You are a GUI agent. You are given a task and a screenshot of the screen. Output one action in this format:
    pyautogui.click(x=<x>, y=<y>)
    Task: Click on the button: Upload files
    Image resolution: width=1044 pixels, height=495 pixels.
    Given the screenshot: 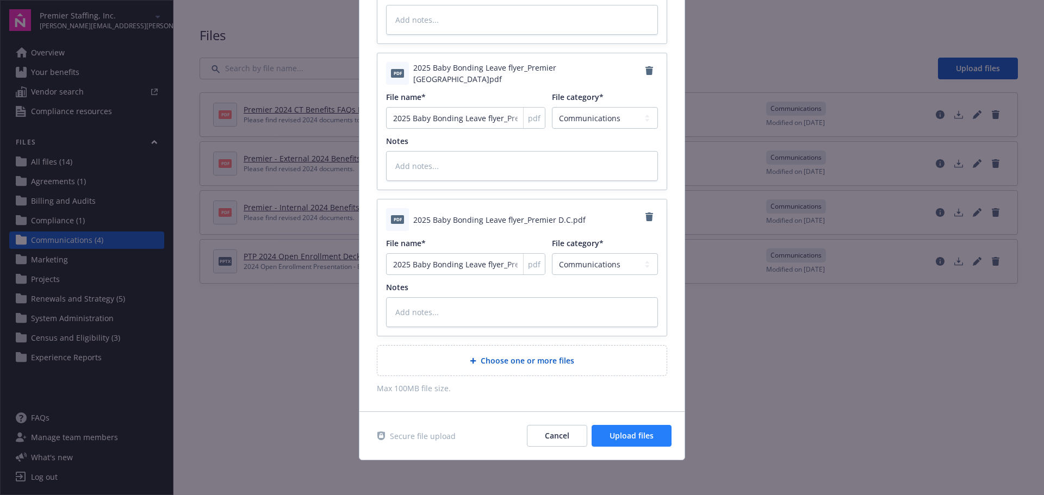 What is the action you would take?
    pyautogui.click(x=631, y=436)
    